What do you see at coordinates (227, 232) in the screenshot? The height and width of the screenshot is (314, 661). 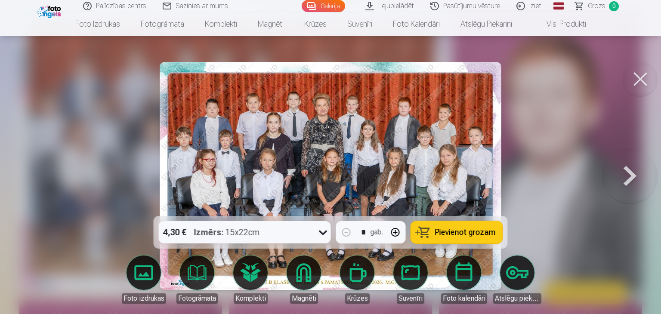 I see `div: 15x22cm` at bounding box center [227, 232].